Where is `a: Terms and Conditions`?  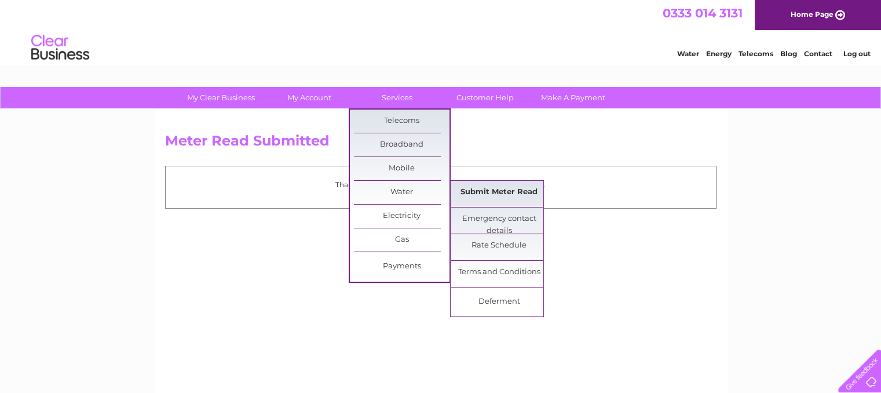 a: Terms and Conditions is located at coordinates (499, 272).